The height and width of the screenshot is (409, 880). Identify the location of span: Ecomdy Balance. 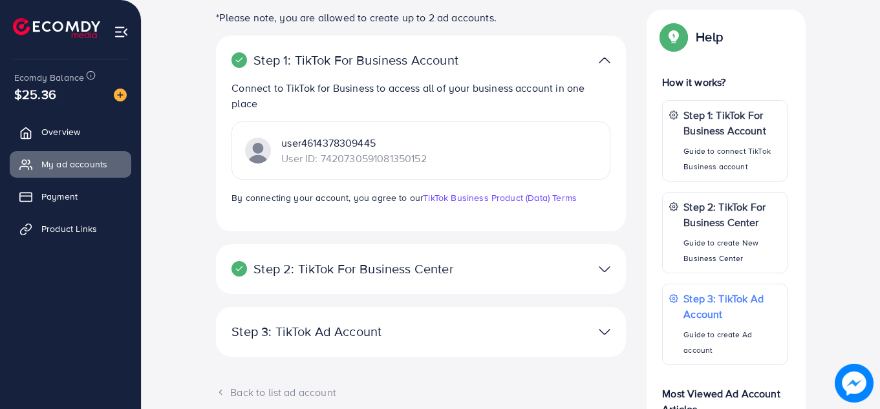
(49, 78).